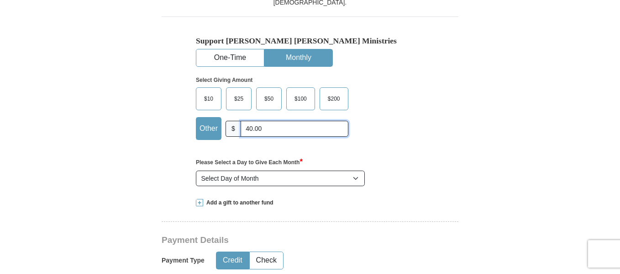  I want to click on h5: Payment Type, so click(183, 260).